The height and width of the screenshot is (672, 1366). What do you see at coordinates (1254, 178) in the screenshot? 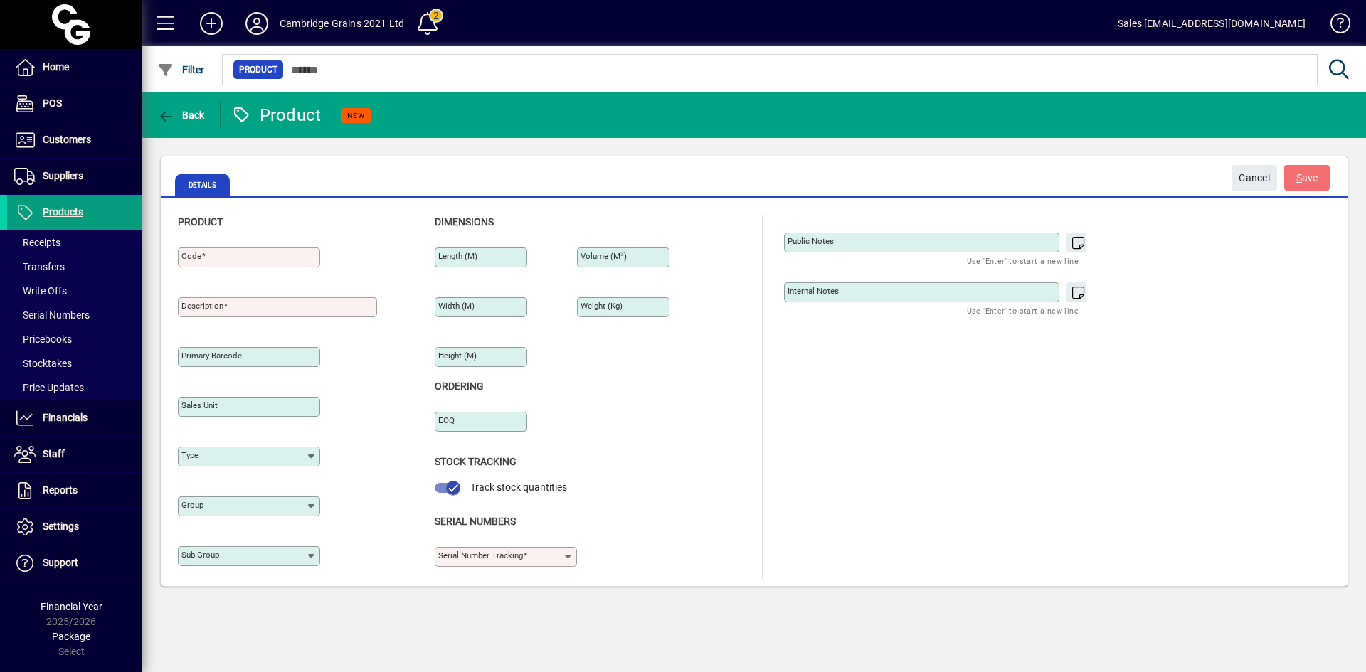
I see `button: Cancel` at bounding box center [1254, 178].